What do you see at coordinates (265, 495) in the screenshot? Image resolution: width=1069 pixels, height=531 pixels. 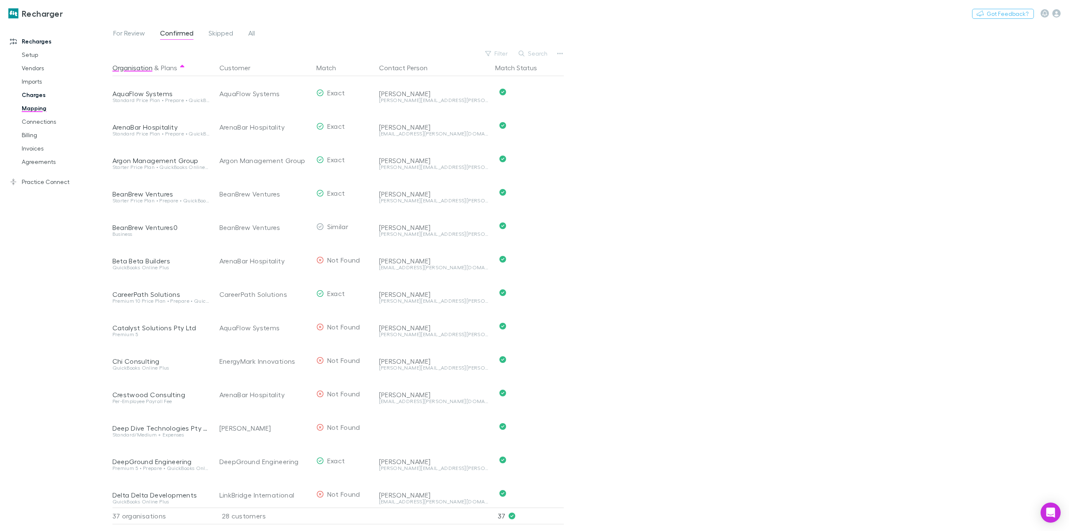 I see `div: LinkBridge International` at bounding box center [265, 495].